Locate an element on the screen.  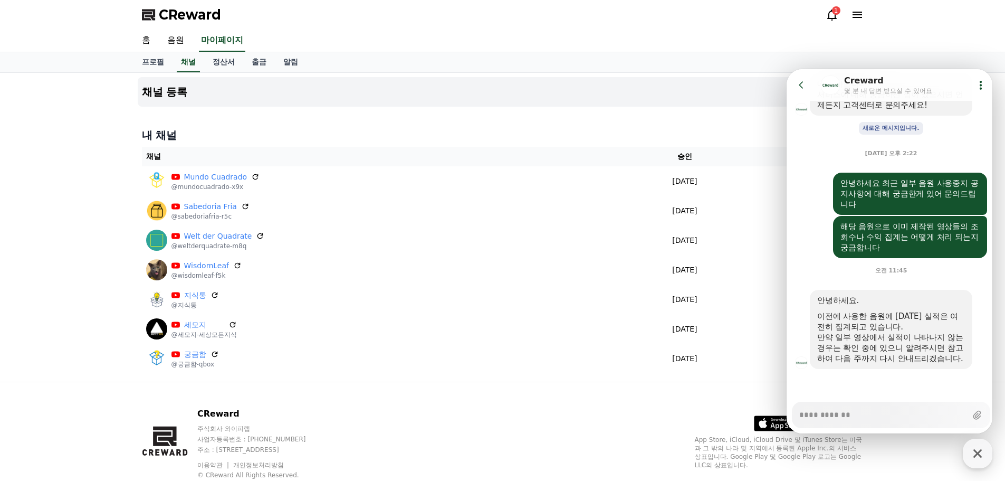
p: @weltderquadrate-m8q is located at coordinates (218, 246).